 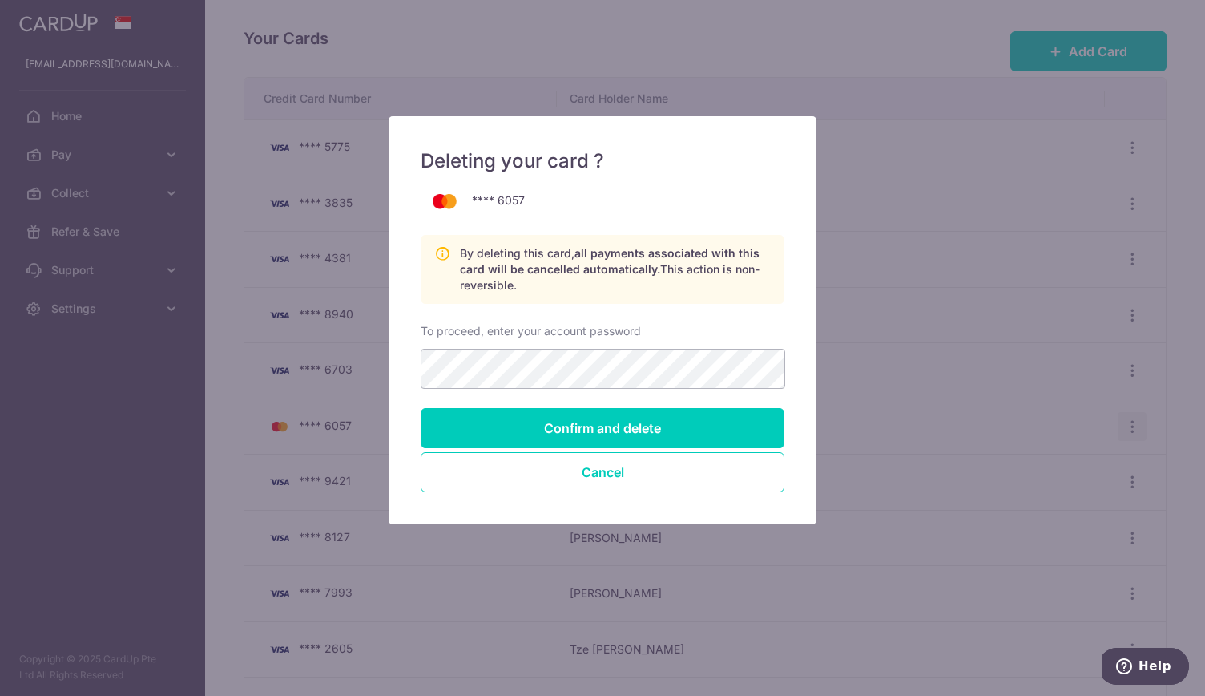 What do you see at coordinates (610, 260) in the screenshot?
I see `span: all payments associated with this card will be cancelled automatically.` at bounding box center [610, 260].